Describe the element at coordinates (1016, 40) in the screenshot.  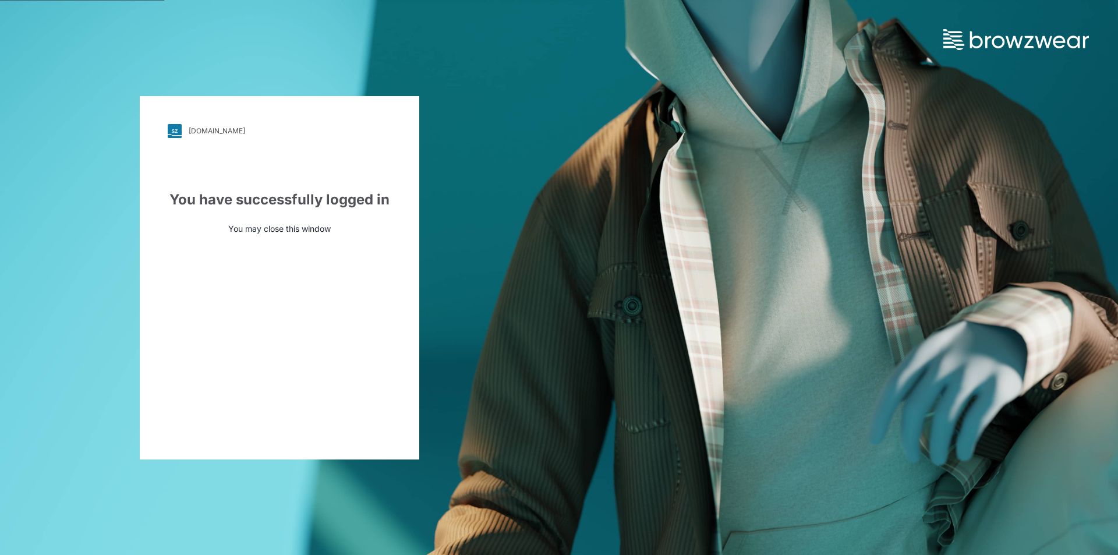
I see `img: browzwear-logo.73288ffb.svg` at that location.